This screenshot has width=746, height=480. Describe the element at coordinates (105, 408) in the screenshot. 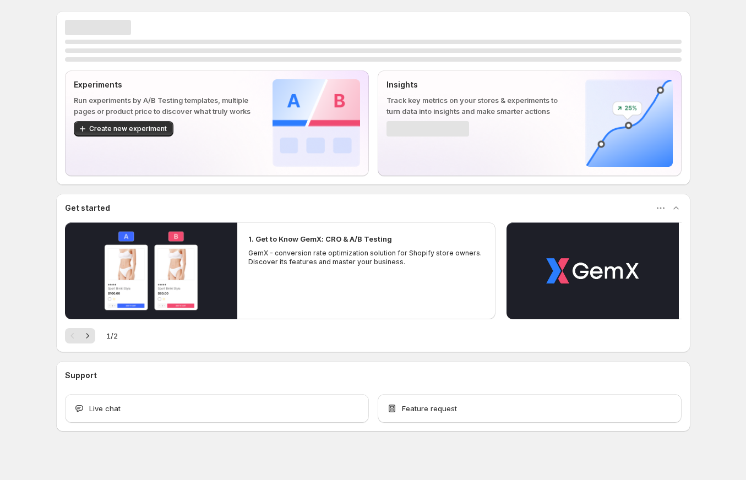

I see `span: Live chat` at that location.